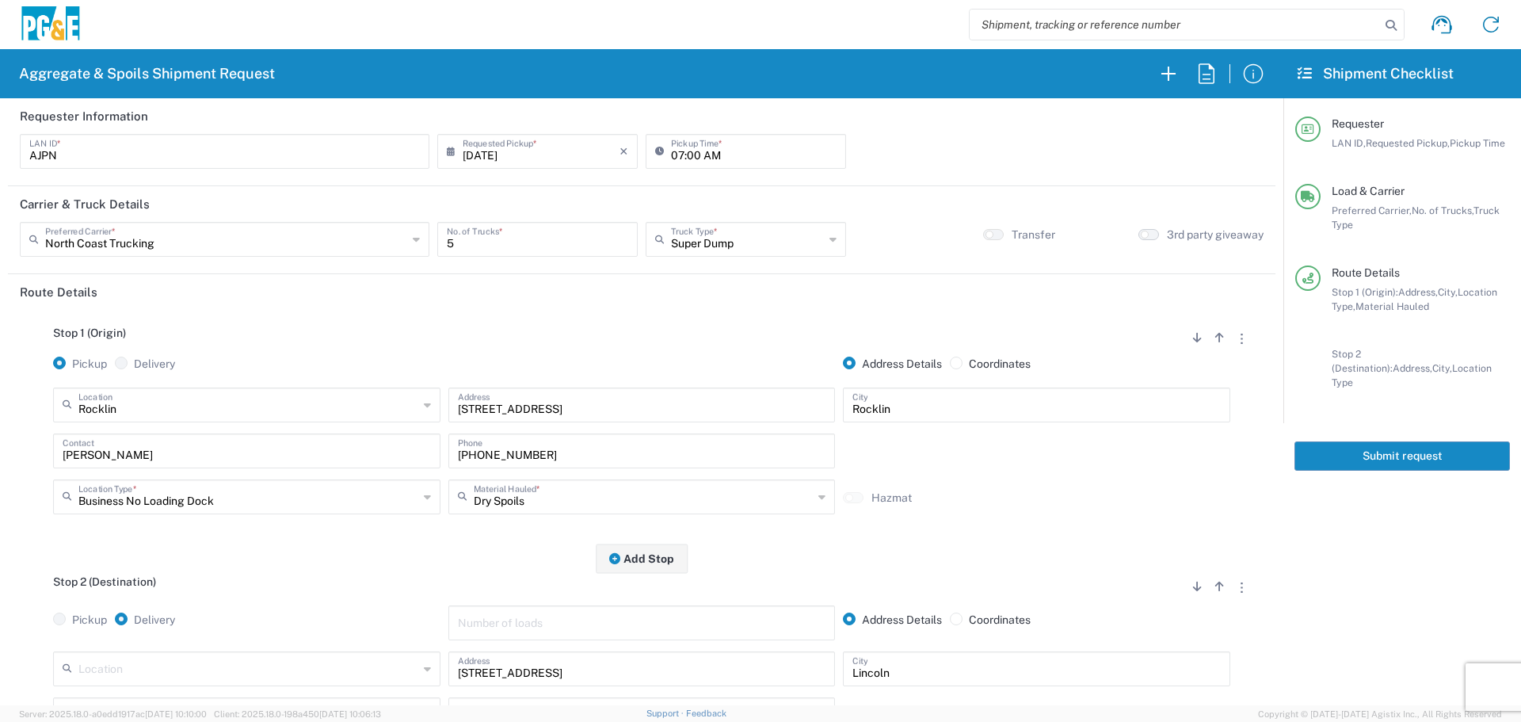 The width and height of the screenshot is (1521, 722). Describe the element at coordinates (59, 292) in the screenshot. I see `h2: Route Details` at that location.